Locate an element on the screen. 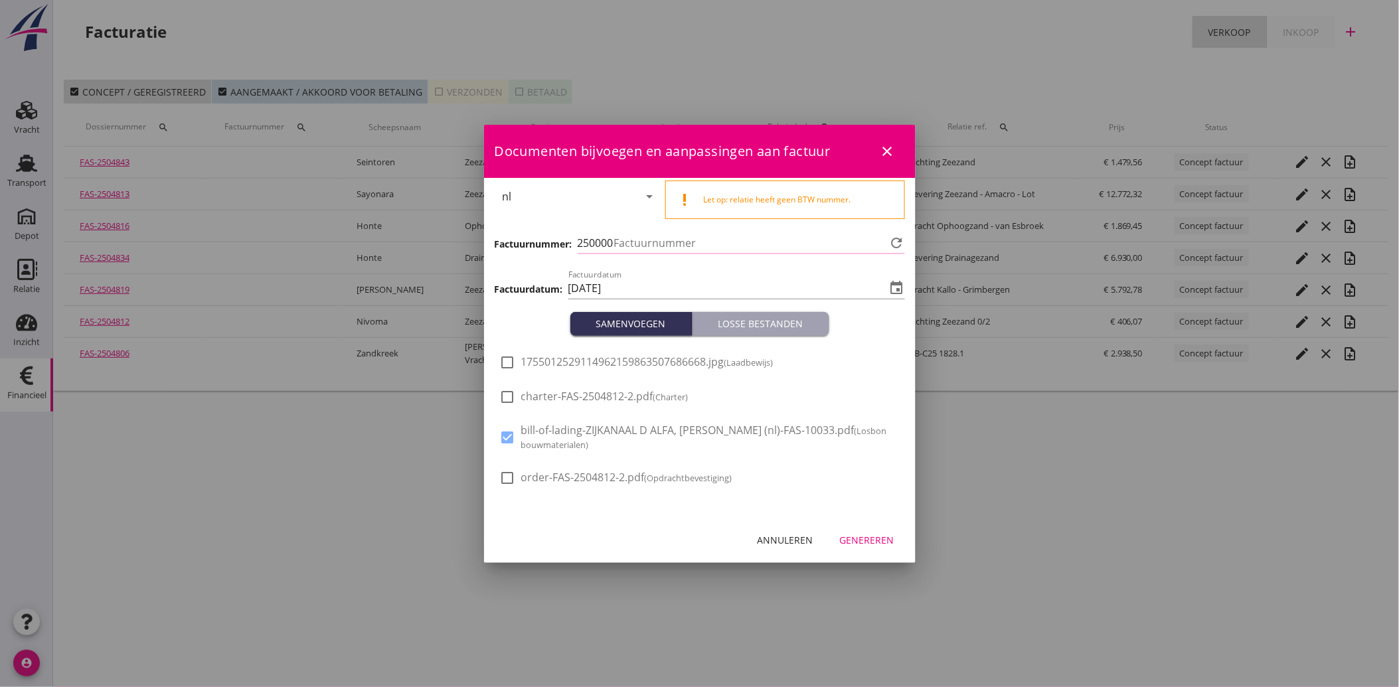  span: 250000 is located at coordinates (595, 243).